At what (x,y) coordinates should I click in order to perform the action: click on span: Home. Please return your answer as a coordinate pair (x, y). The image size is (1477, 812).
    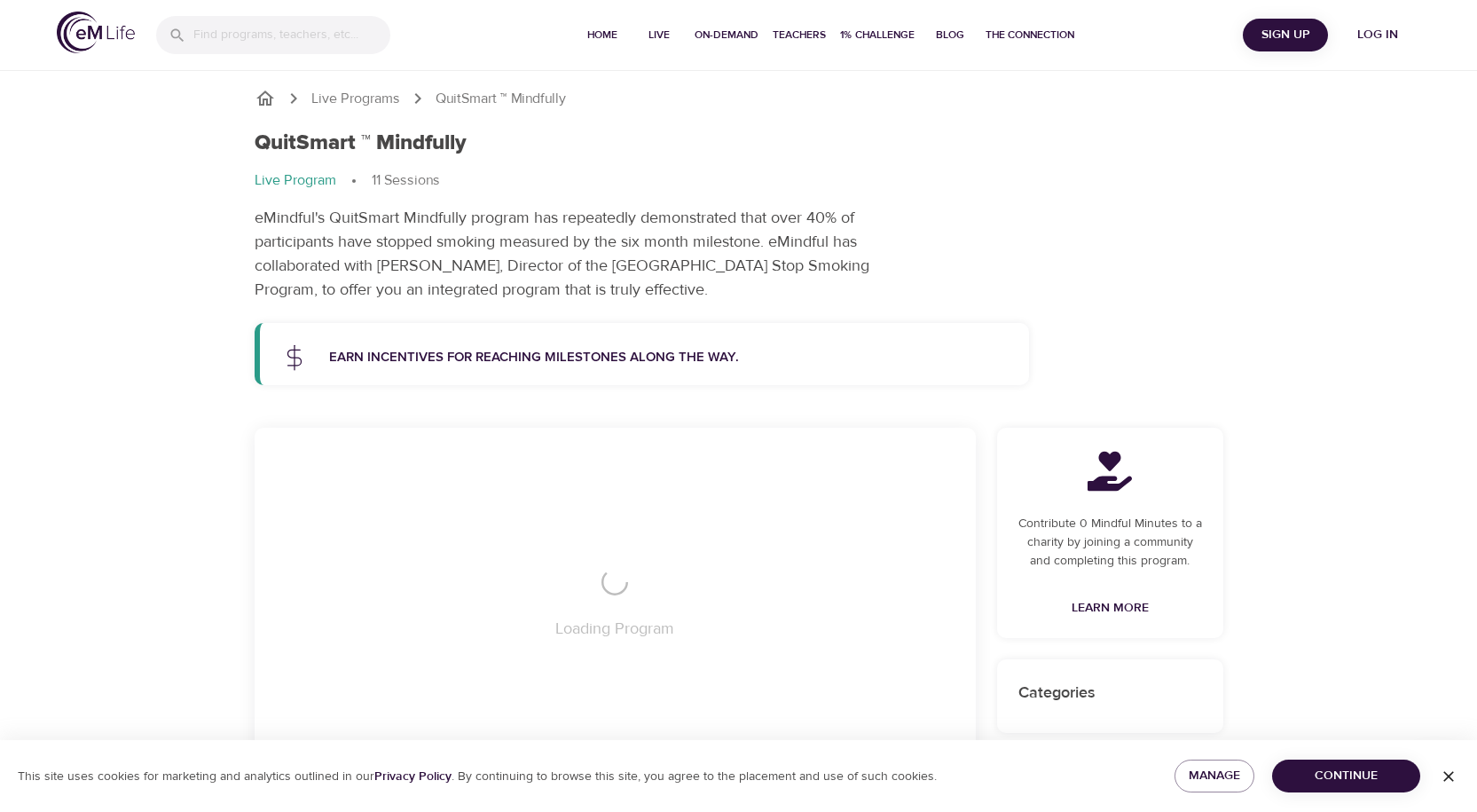
    Looking at the image, I should click on (602, 34).